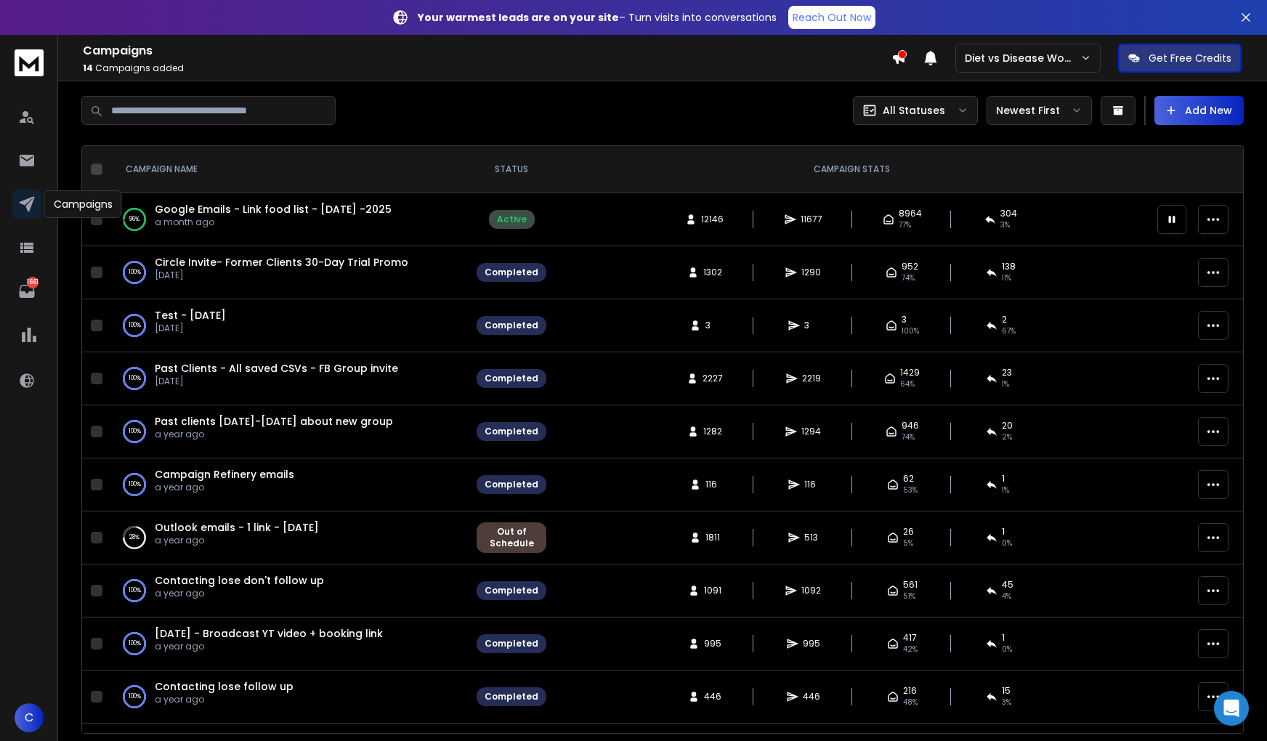 The image size is (1267, 741). Describe the element at coordinates (512, 219) in the screenshot. I see `div: Active` at that location.